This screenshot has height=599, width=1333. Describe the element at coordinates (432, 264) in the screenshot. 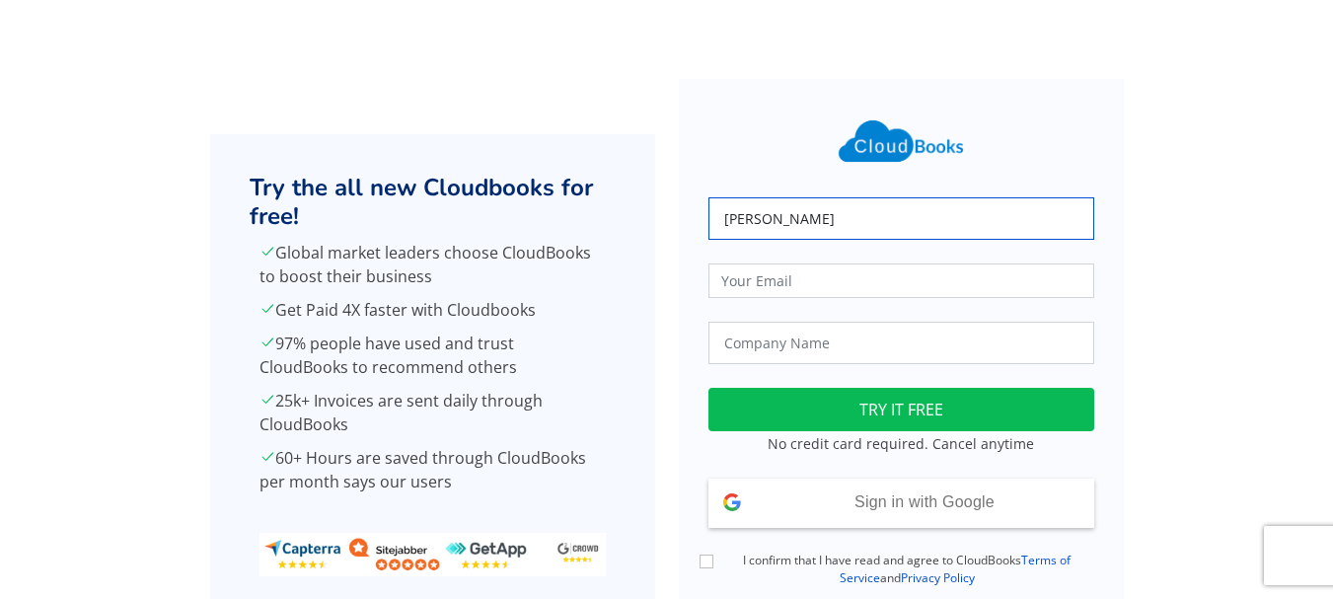

I see `p: Global market leaders choose CloudBooks to boost their business` at that location.